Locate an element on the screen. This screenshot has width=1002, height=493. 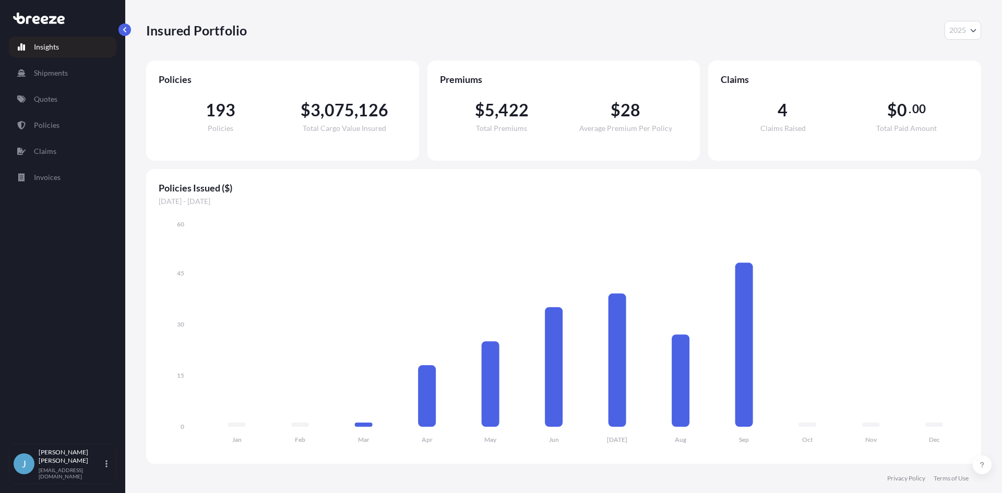
span: Premiums is located at coordinates (564, 79).